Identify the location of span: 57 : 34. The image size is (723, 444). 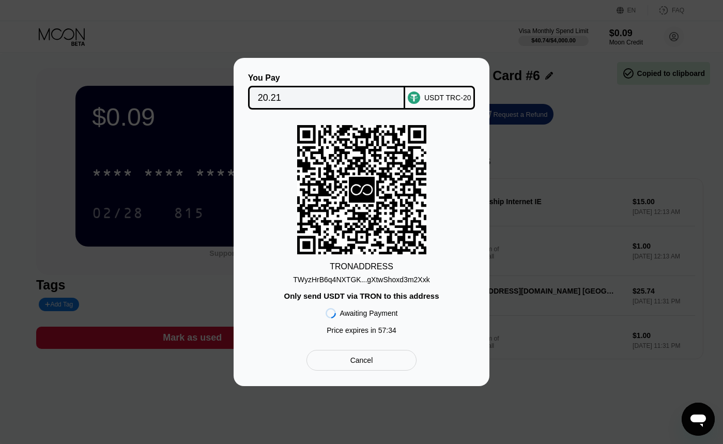
(387, 330).